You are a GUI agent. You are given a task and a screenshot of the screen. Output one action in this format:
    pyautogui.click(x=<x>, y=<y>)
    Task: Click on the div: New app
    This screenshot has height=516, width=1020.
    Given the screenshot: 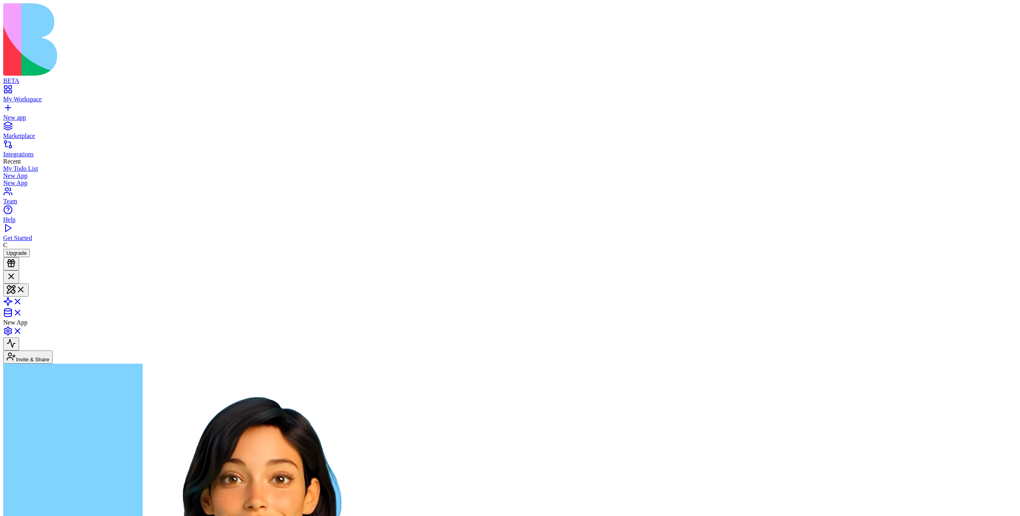 What is the action you would take?
    pyautogui.click(x=510, y=118)
    